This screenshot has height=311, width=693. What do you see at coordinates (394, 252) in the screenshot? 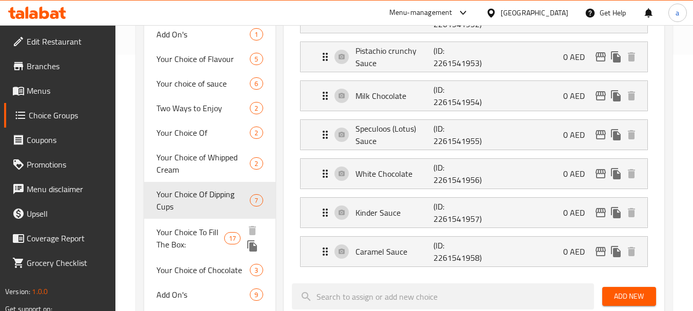
I see `p: Caramel Sauce` at bounding box center [394, 252].